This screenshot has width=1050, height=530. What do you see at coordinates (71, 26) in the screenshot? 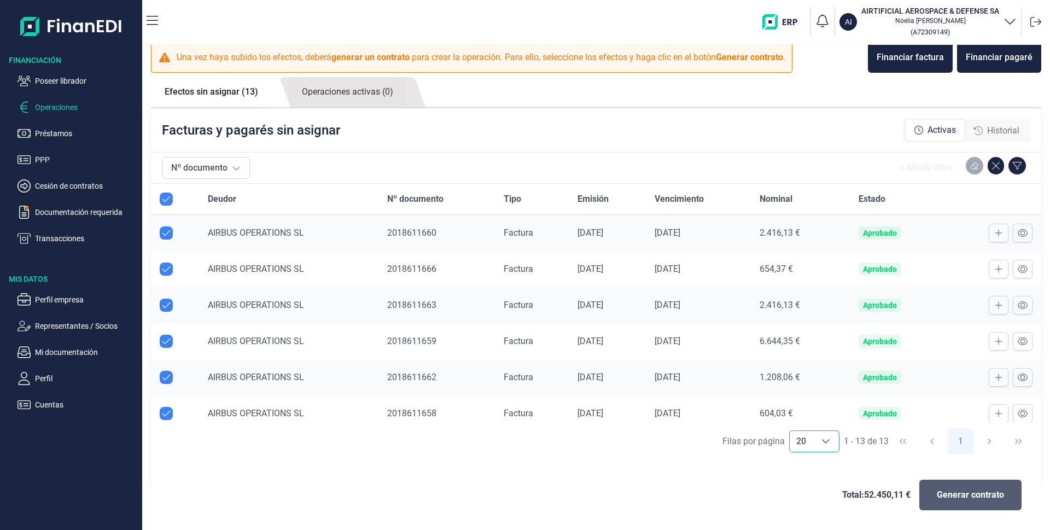
I see `img: Logo de aplicación` at bounding box center [71, 26].